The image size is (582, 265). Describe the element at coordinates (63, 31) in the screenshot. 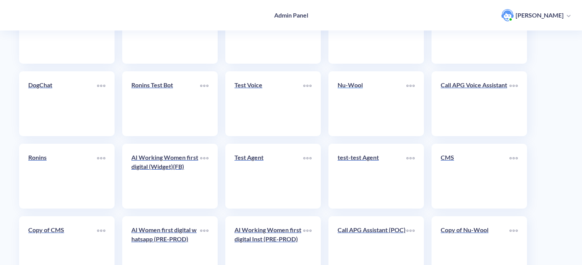

I see `a: Copy of Soprema V2` at that location.